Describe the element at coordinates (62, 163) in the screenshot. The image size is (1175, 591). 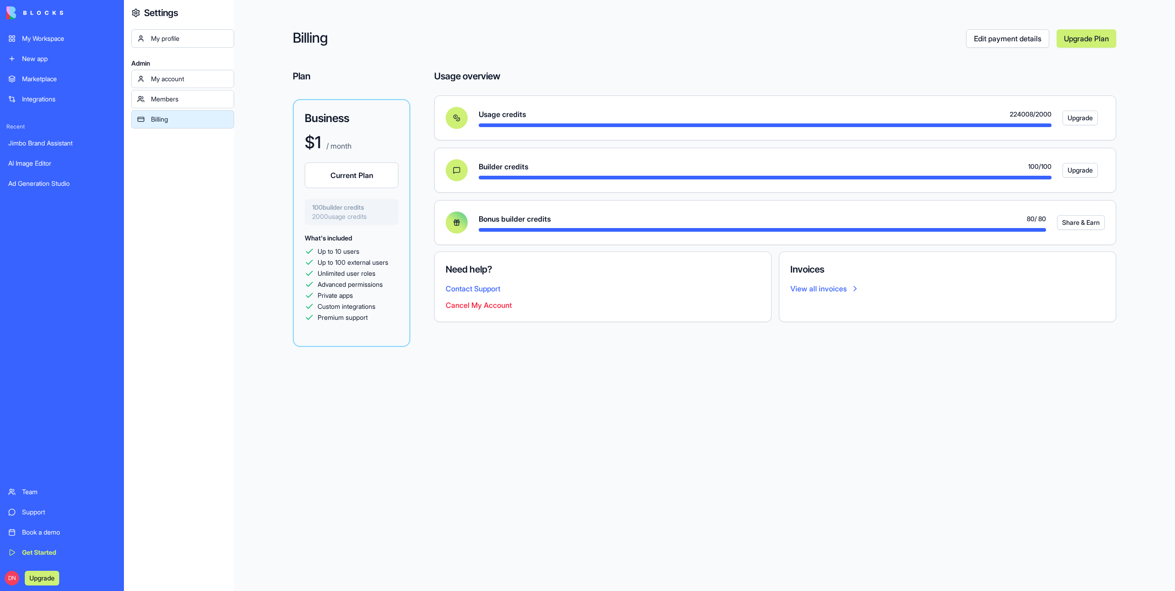
I see `div: AI Image Editor` at that location.